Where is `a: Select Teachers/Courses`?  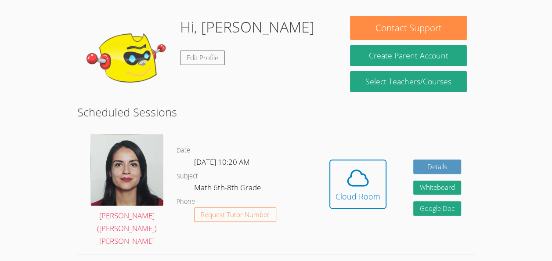
a: Select Teachers/Courses is located at coordinates (408, 81).